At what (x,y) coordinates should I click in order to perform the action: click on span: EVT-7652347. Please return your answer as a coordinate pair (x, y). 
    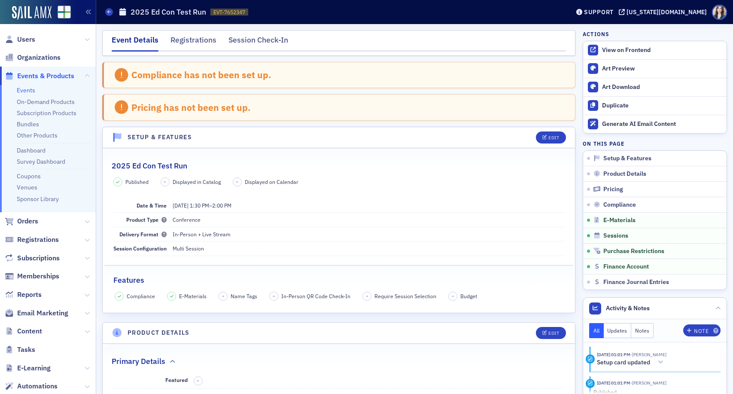
    Looking at the image, I should click on (229, 12).